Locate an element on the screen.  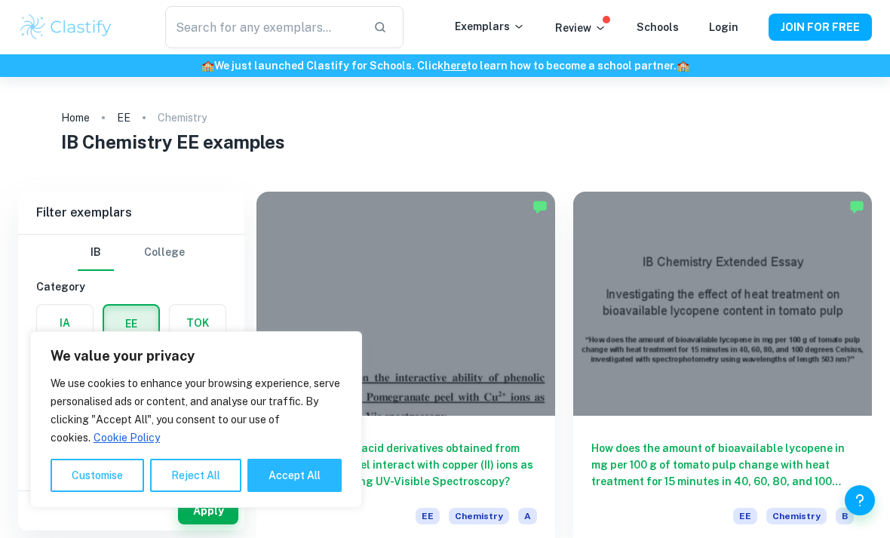
input: Search for any exemplars... is located at coordinates (263, 27).